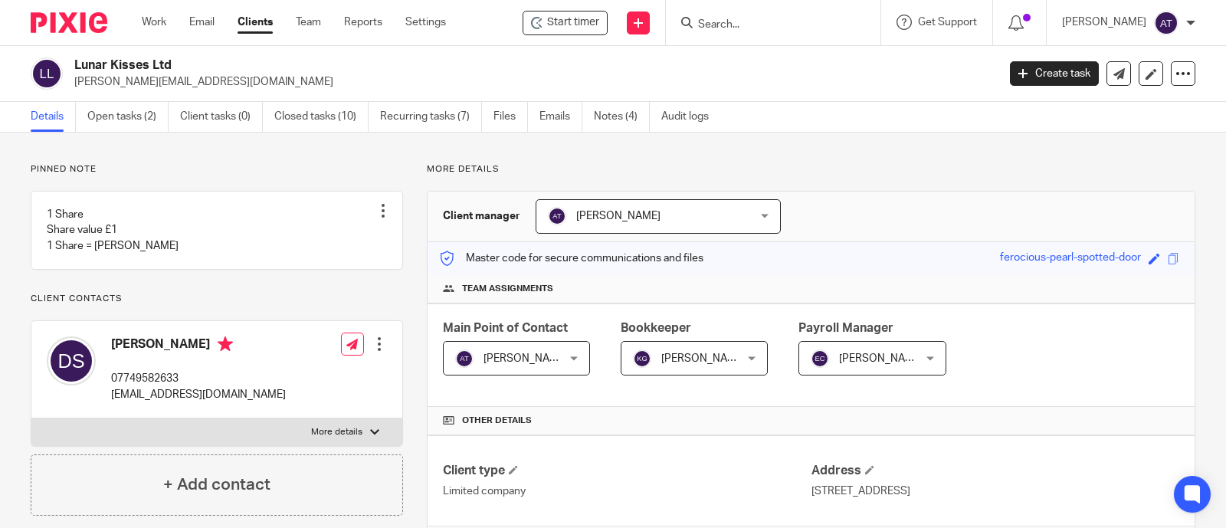  What do you see at coordinates (510, 116) in the screenshot?
I see `a: Files` at bounding box center [510, 116].